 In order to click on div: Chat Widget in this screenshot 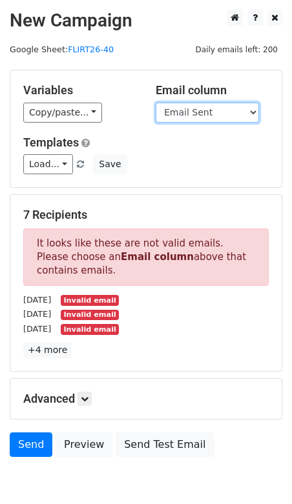, I will do `click(259, 473)`.